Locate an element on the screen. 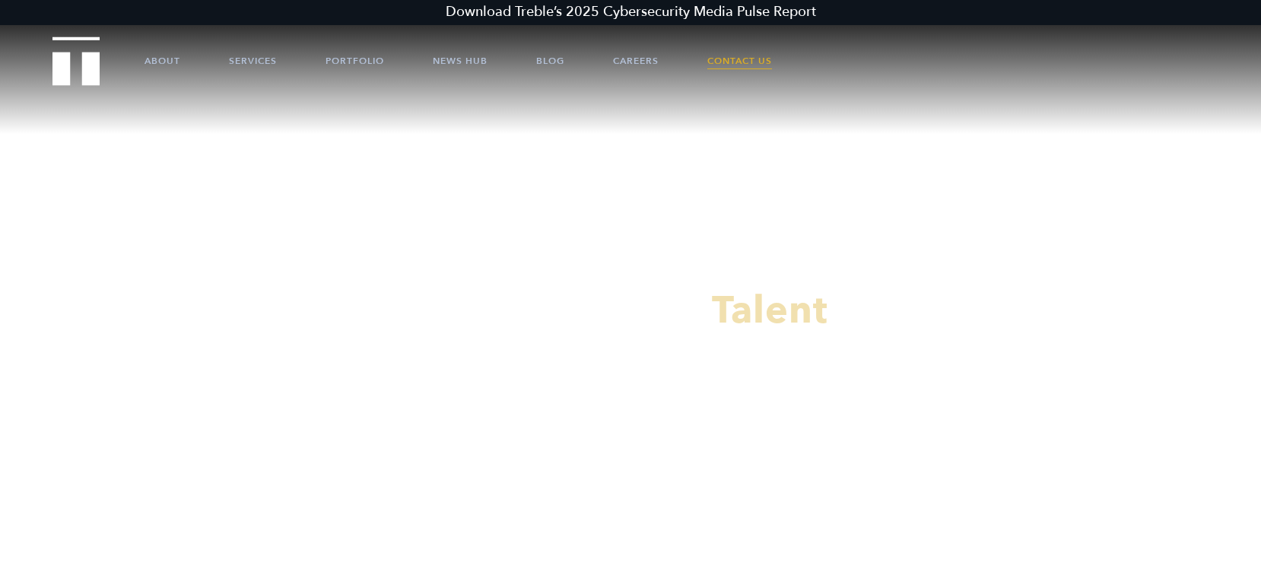 The image size is (1261, 582). a: Services is located at coordinates (252, 61).